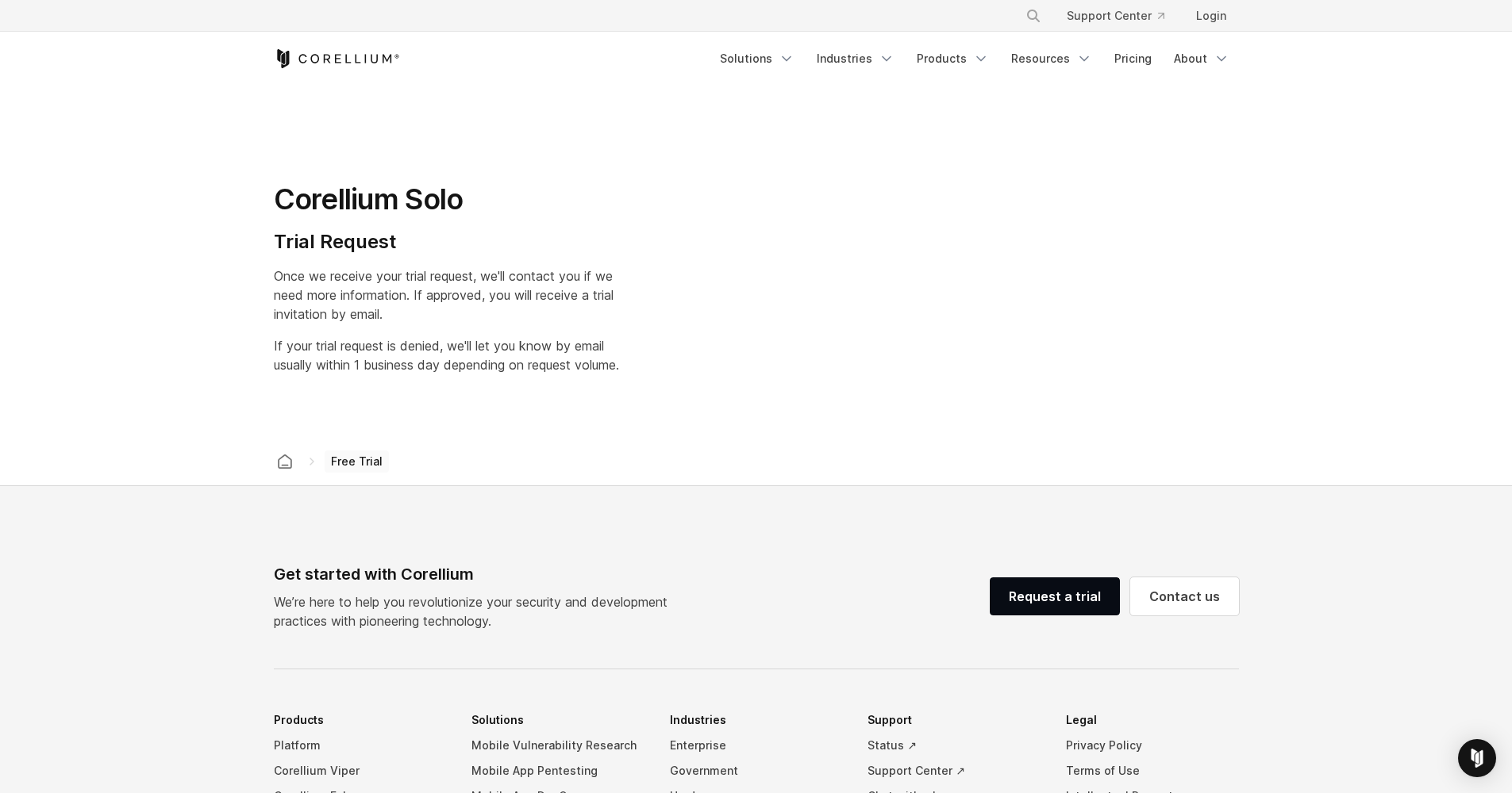  I want to click on a: Support Center, so click(1115, 16).